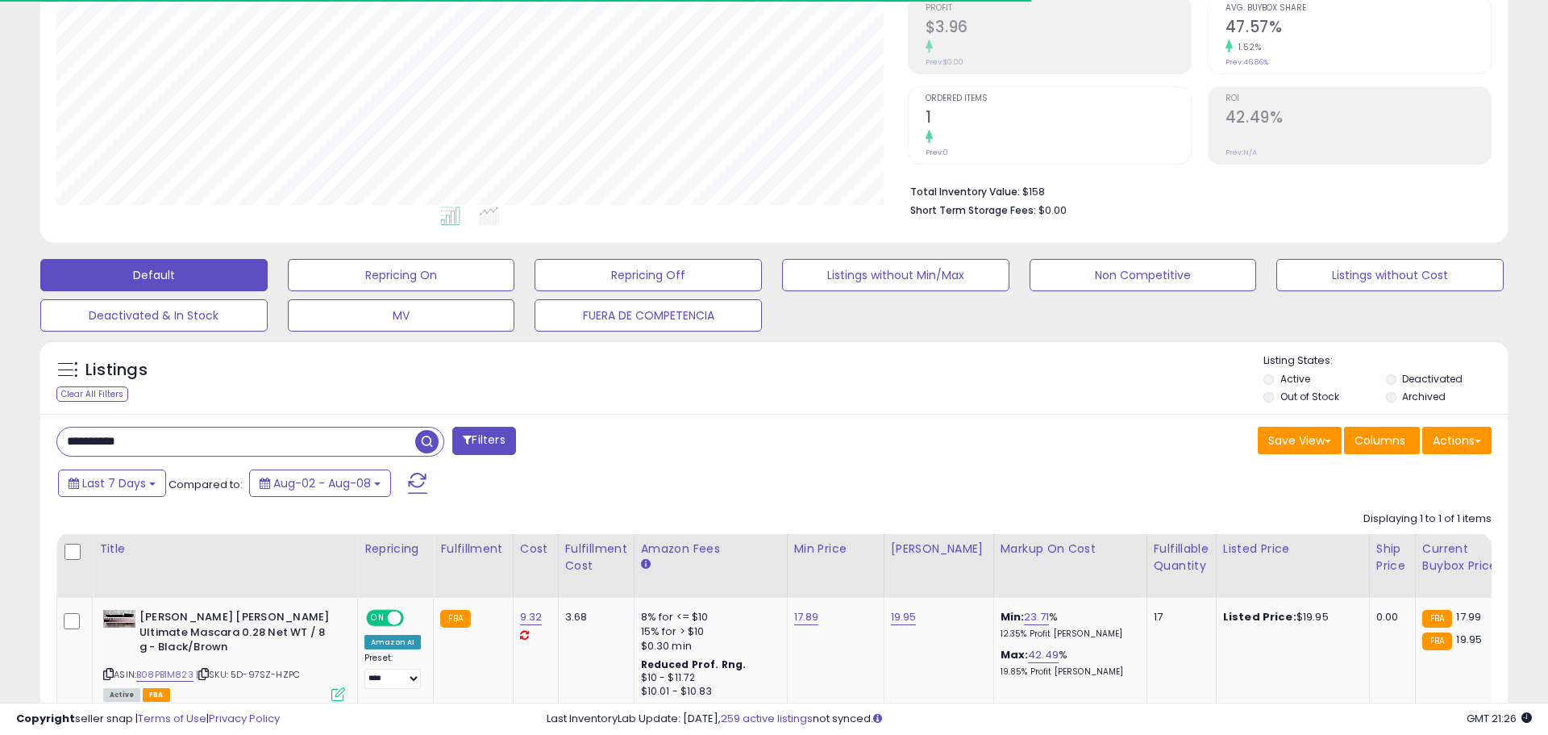  Describe the element at coordinates (648, 275) in the screenshot. I see `button: Repricing Off` at that location.